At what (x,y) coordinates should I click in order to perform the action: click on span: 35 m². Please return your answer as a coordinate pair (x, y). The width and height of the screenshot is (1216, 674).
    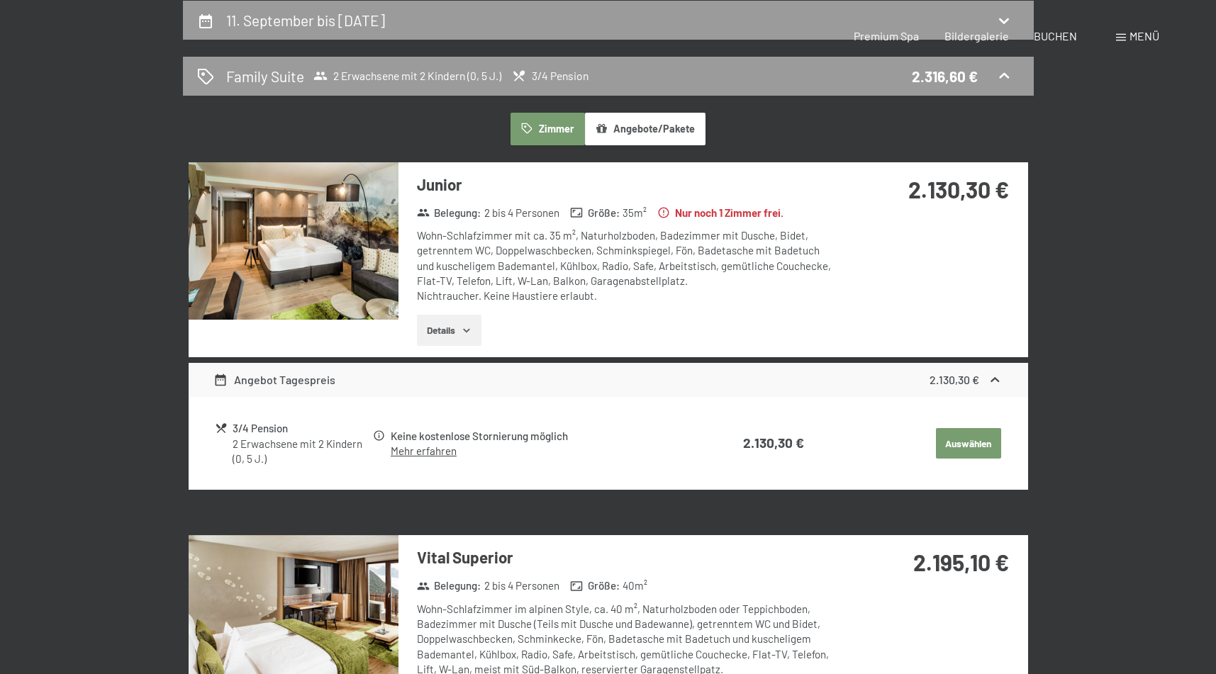
    Looking at the image, I should click on (635, 213).